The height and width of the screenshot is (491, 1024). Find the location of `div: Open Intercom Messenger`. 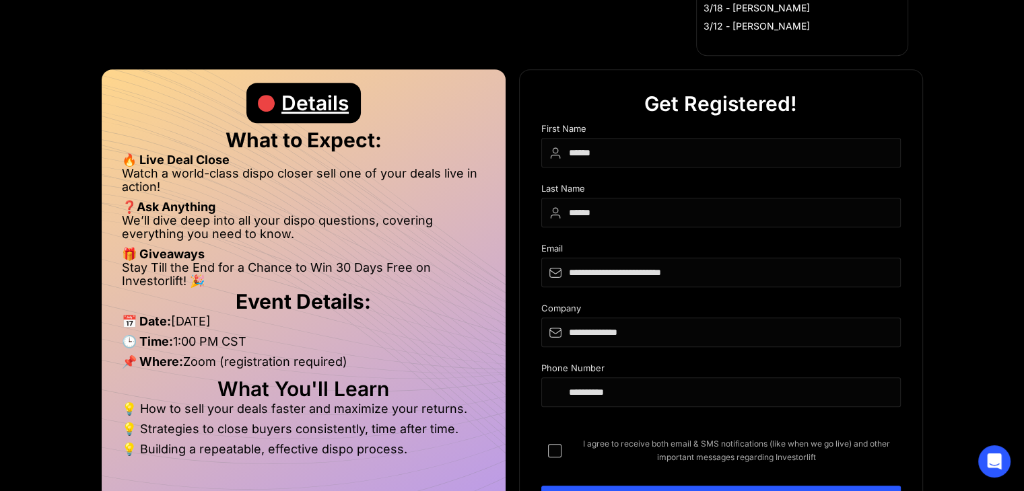

div: Open Intercom Messenger is located at coordinates (994, 462).